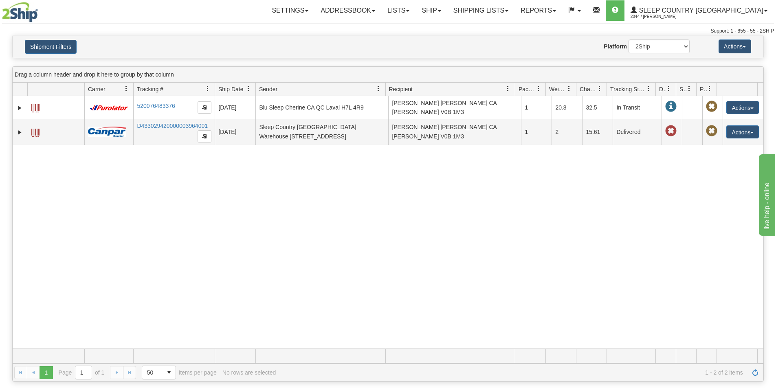 The image size is (776, 388). I want to click on a: 520076483376, so click(156, 106).